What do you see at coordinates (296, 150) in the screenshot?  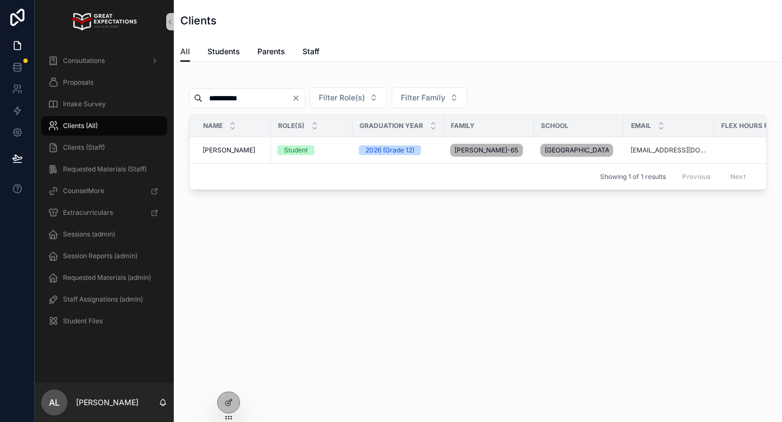 I see `div: Student` at bounding box center [296, 150].